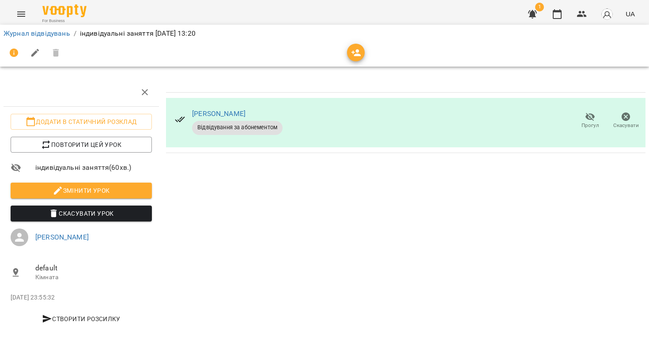 This screenshot has width=649, height=337. What do you see at coordinates (626, 121) in the screenshot?
I see `button: Скасувати` at bounding box center [626, 121].